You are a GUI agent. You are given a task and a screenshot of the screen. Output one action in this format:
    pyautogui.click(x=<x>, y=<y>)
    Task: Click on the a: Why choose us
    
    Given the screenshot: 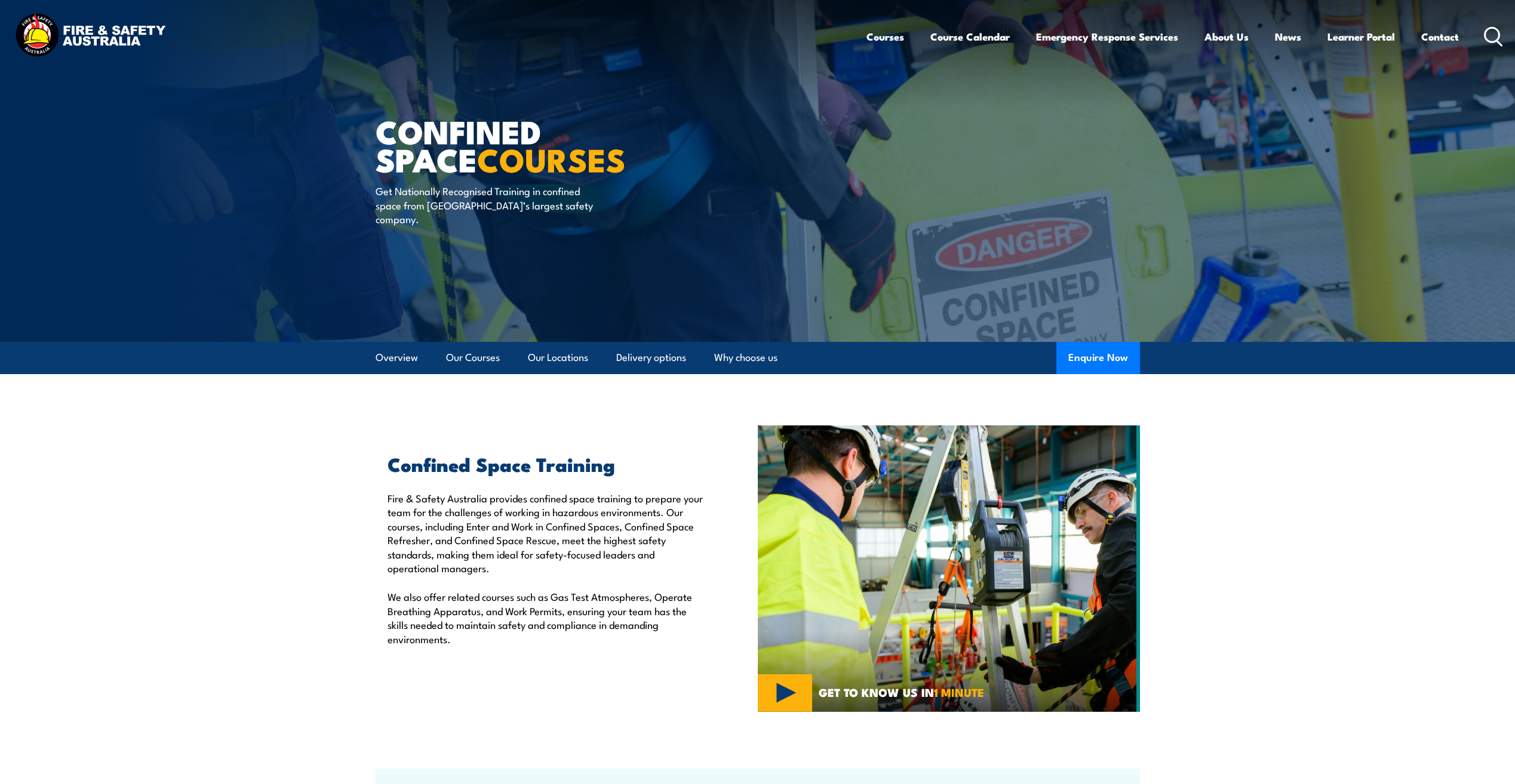 What is the action you would take?
    pyautogui.click(x=745, y=358)
    